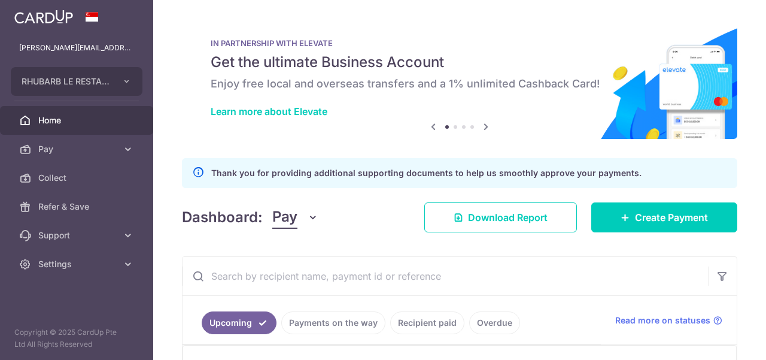 The height and width of the screenshot is (360, 766). I want to click on span: Read more on statuses, so click(662, 320).